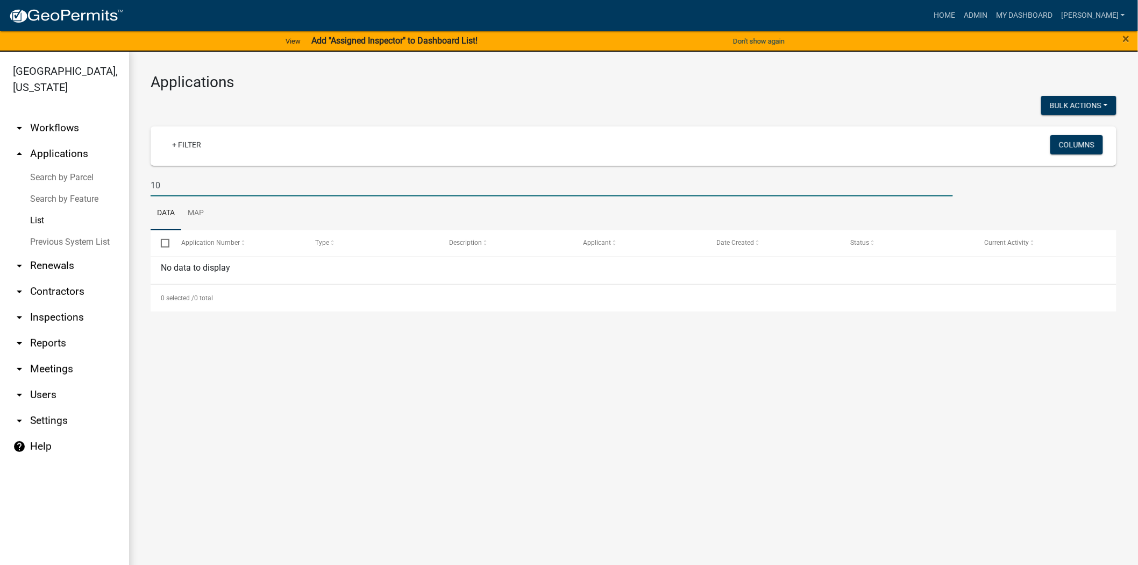  I want to click on span: Applicant, so click(597, 243).